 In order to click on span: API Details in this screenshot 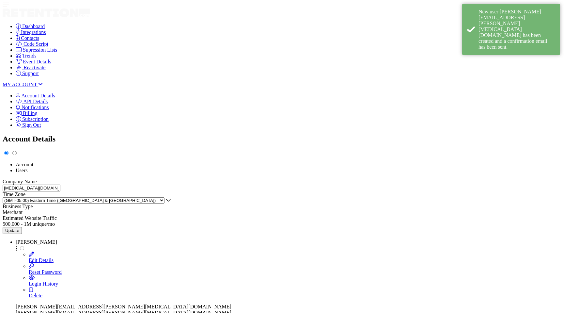, I will do `click(35, 101)`.